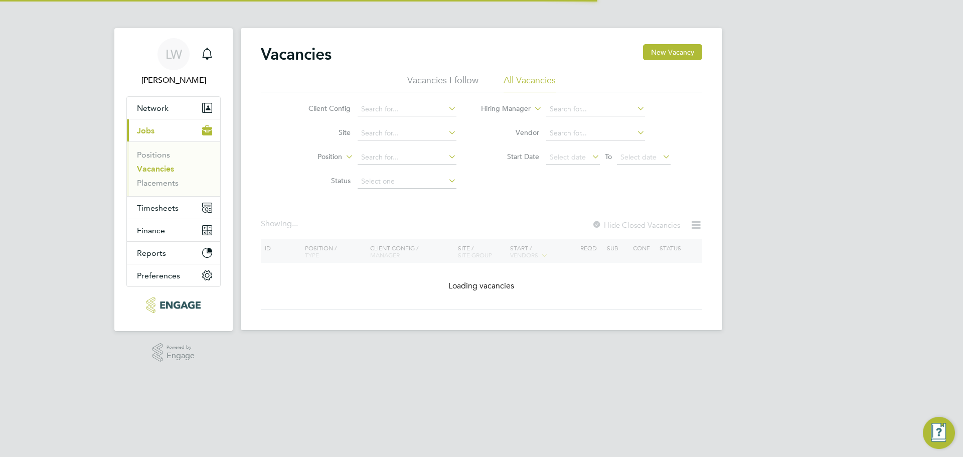  Describe the element at coordinates (158, 208) in the screenshot. I see `span: Timesheets` at that location.